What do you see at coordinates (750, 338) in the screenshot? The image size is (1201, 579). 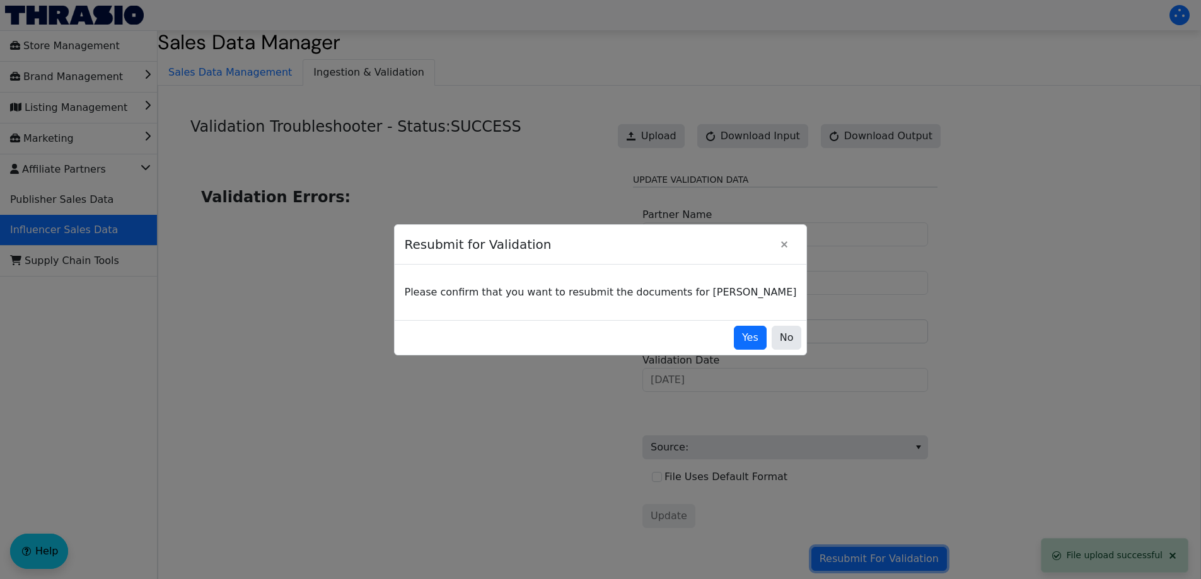 I see `span: Yes` at bounding box center [750, 338].